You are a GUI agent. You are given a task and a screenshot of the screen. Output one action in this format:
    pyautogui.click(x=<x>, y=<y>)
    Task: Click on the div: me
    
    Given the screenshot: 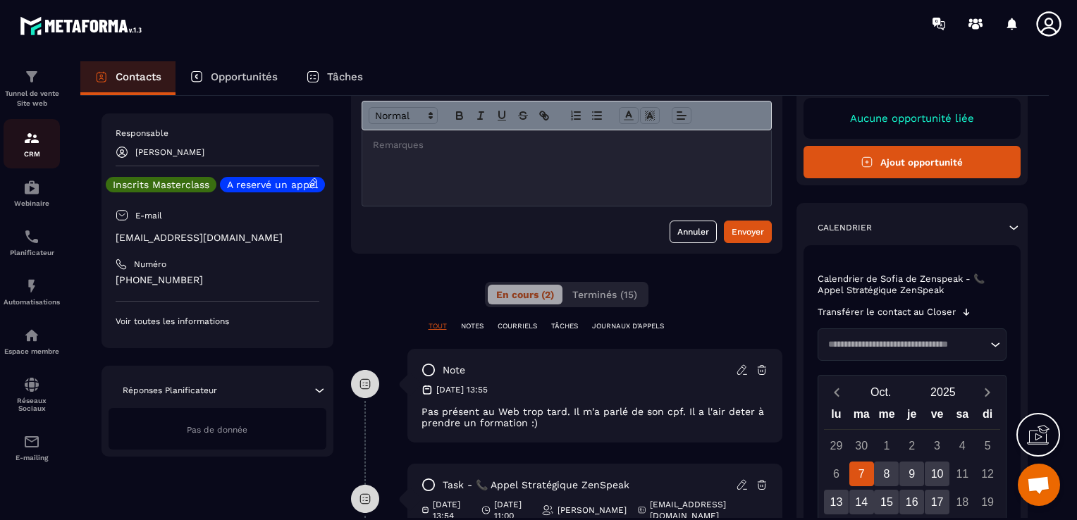 What is the action you would take?
    pyautogui.click(x=887, y=417)
    